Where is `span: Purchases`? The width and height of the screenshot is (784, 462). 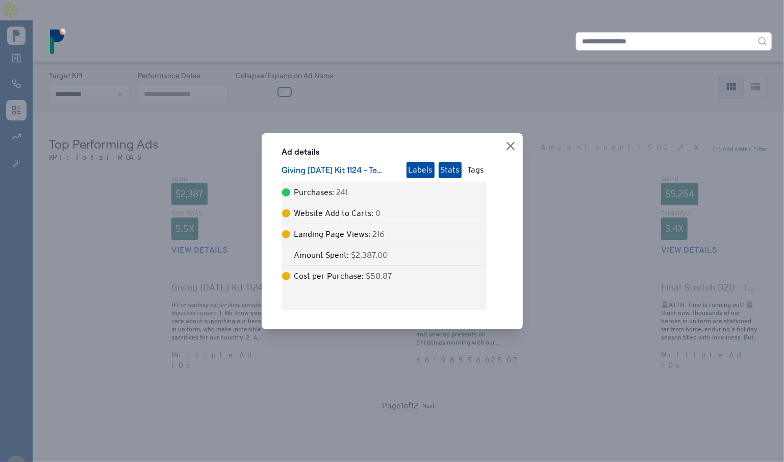 span: Purchases is located at coordinates (313, 192).